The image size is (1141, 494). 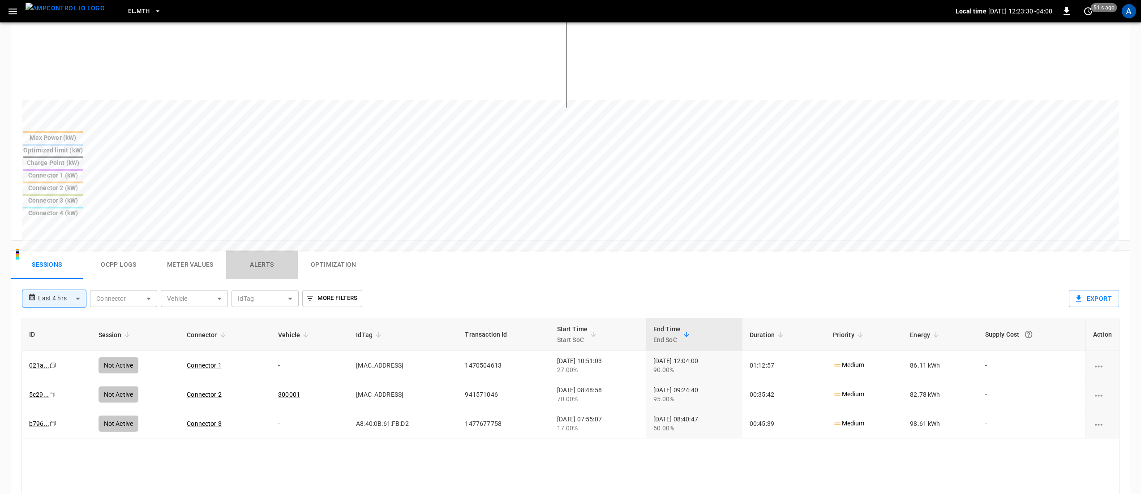 What do you see at coordinates (971, 11) in the screenshot?
I see `p: Local time` at bounding box center [971, 11].